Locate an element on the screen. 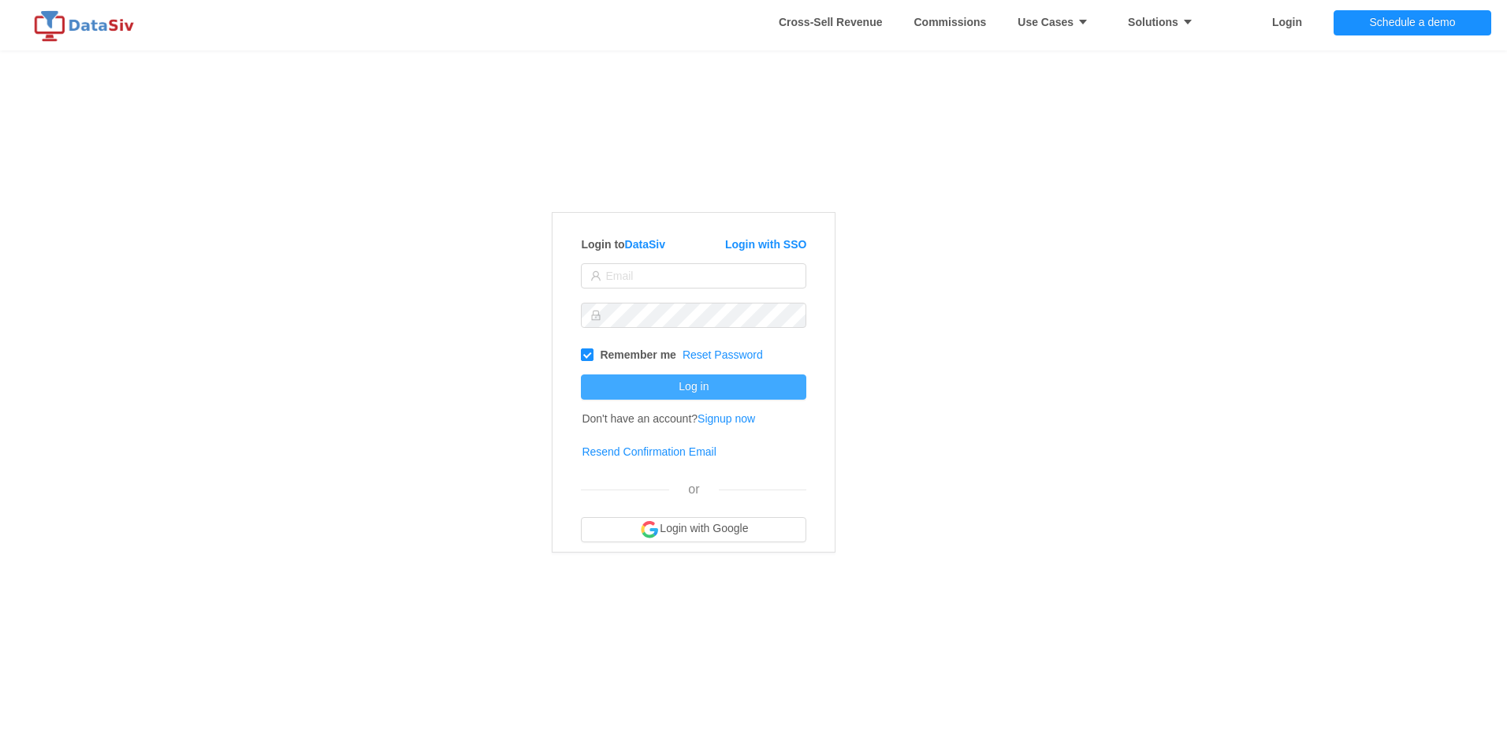 The height and width of the screenshot is (752, 1507). i: icon: lock is located at coordinates (596, 315).